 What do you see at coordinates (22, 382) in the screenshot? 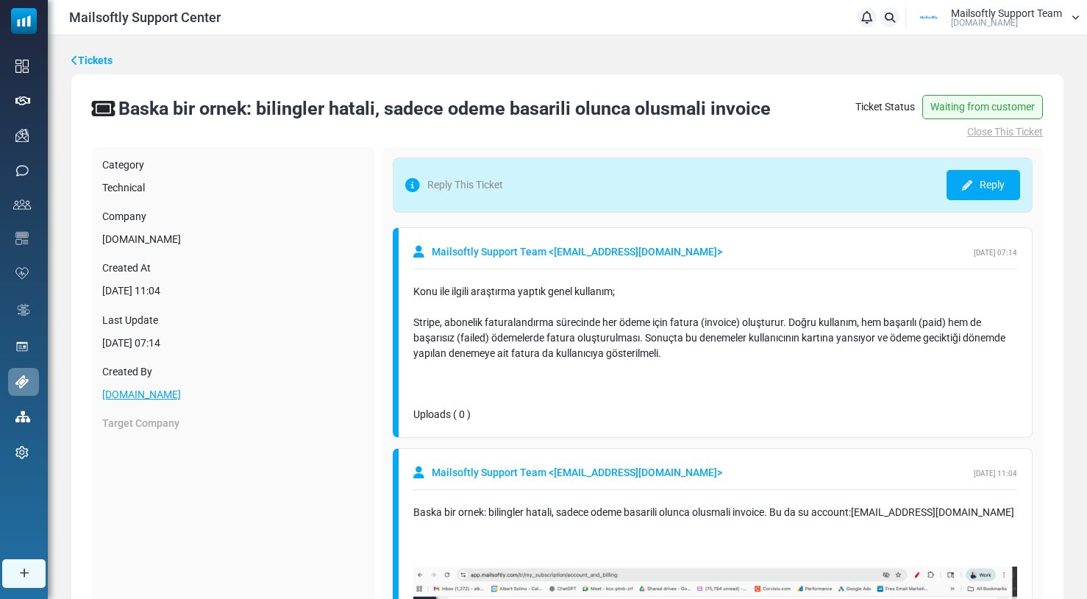
I see `img: support-icon-active.svg` at bounding box center [22, 382].